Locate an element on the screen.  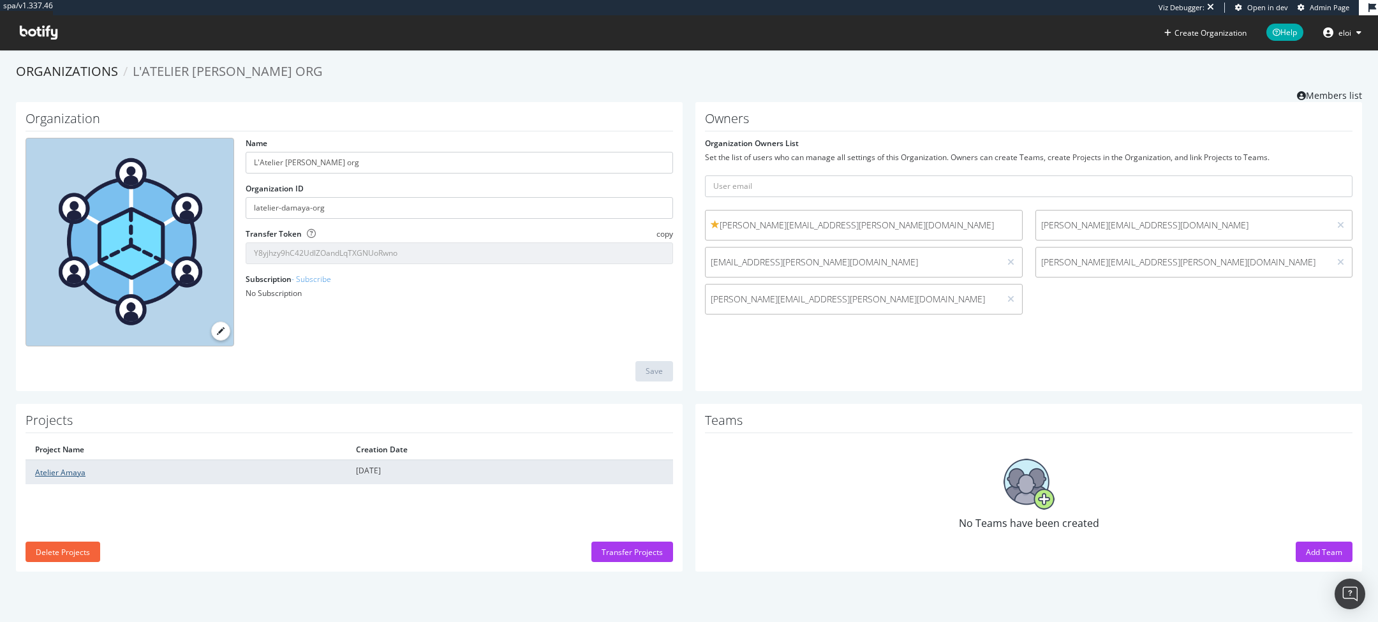
a: Add Team is located at coordinates (1323, 552).